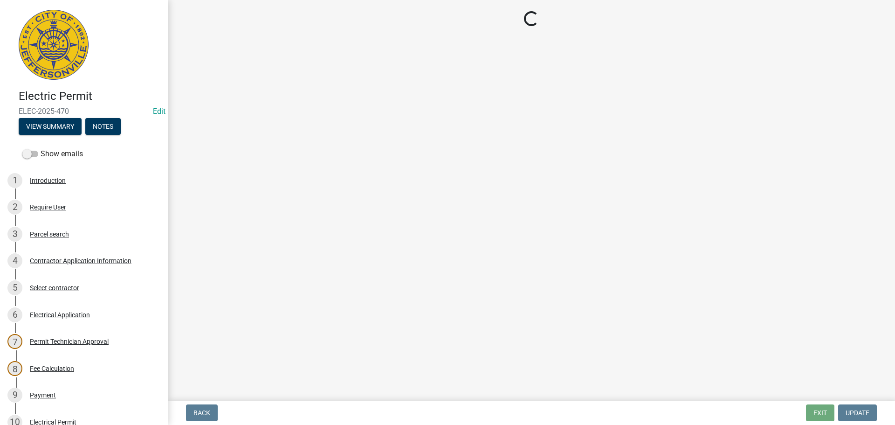 The height and width of the screenshot is (425, 895). I want to click on span: Update, so click(858, 413).